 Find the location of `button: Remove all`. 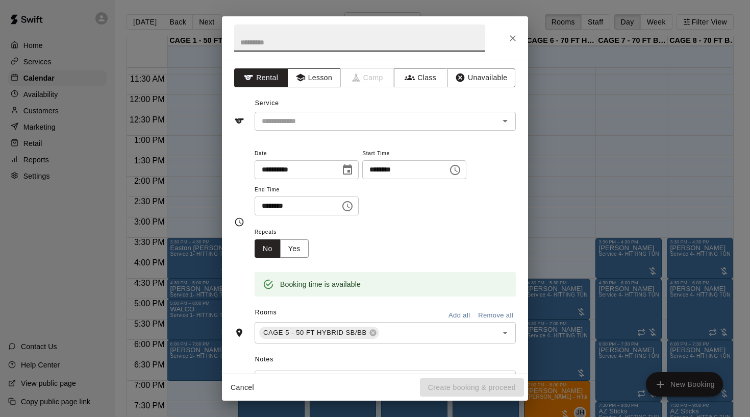

button: Remove all is located at coordinates (495, 315).